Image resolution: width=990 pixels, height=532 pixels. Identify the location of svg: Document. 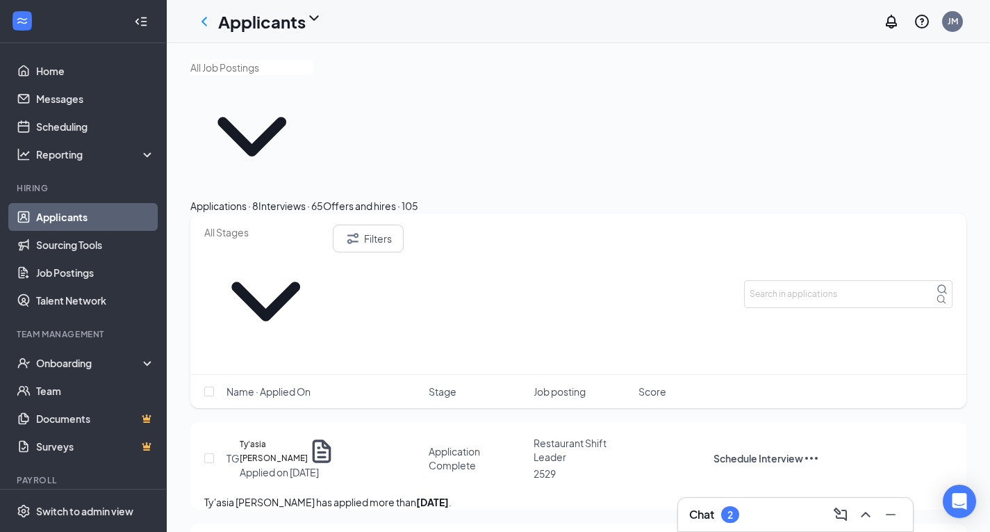
(322, 451).